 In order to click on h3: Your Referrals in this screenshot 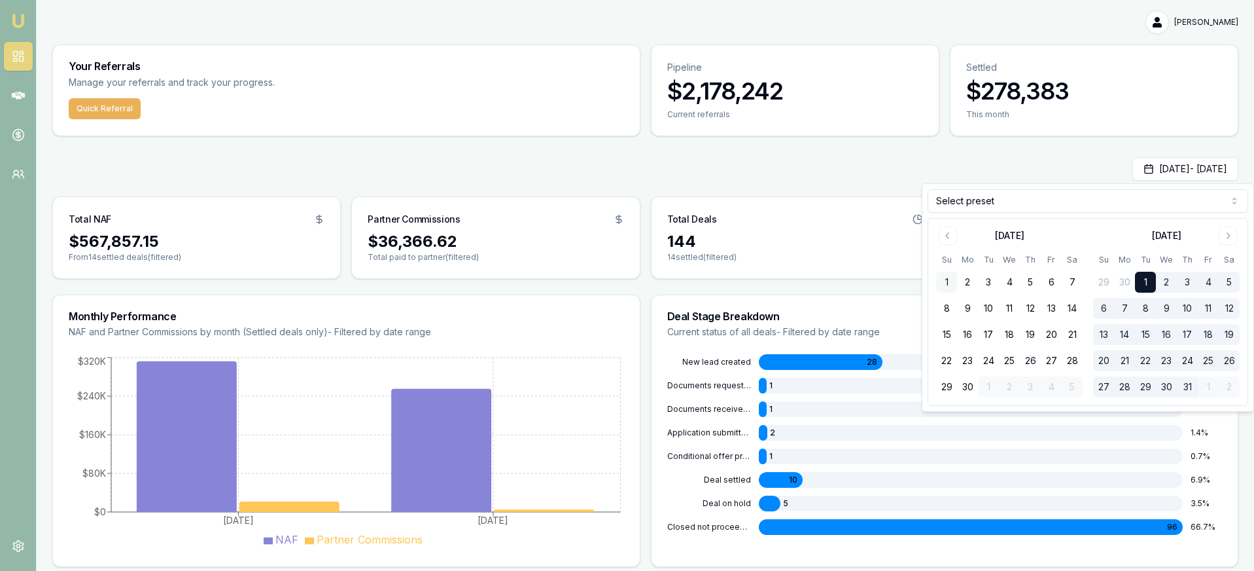, I will do `click(346, 66)`.